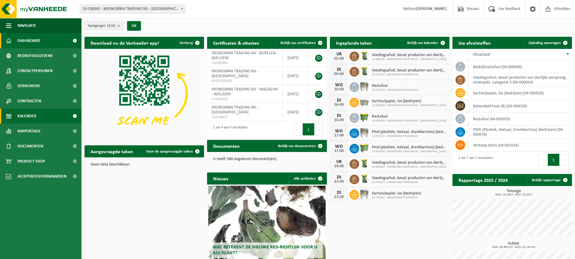 The height and width of the screenshot is (259, 575). I want to click on a: Bekijk uw certificaten, so click(301, 43).